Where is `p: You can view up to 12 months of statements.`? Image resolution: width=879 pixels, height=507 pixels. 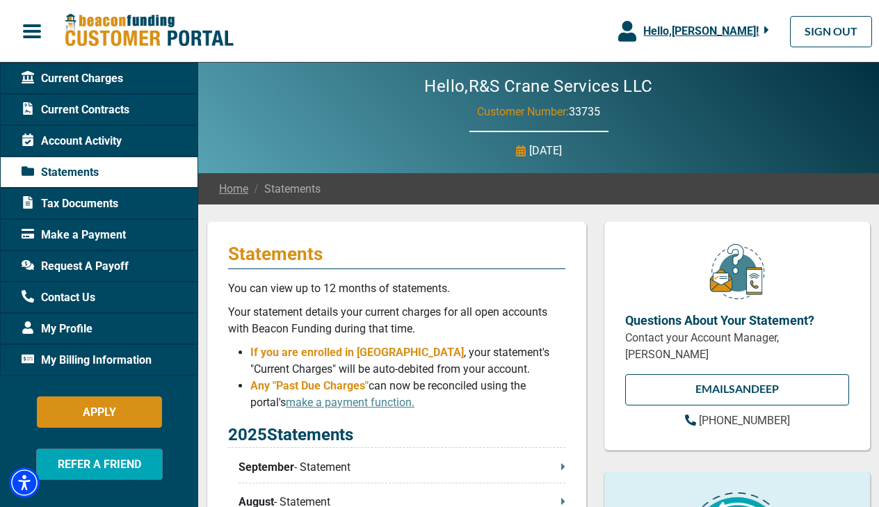 p: You can view up to 12 months of statements. is located at coordinates (396, 288).